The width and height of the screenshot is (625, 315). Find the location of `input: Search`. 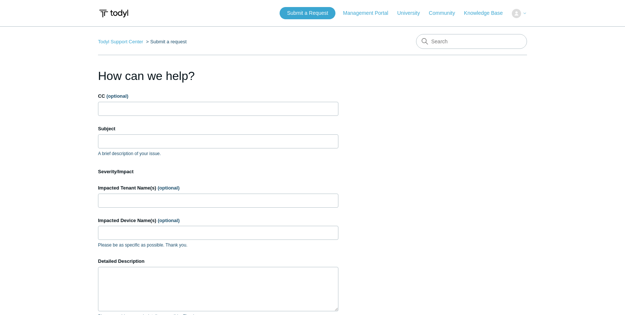

input: Search is located at coordinates (472, 41).